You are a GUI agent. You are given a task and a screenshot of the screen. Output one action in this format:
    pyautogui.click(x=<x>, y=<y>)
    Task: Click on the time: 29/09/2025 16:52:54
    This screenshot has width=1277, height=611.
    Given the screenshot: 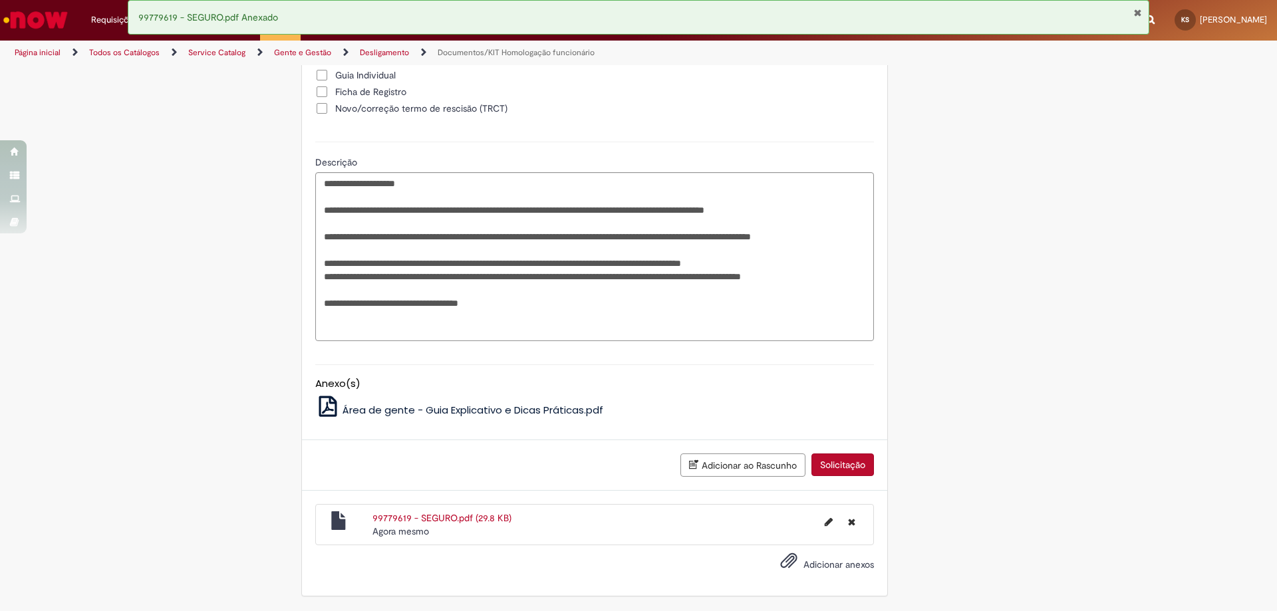 What is the action you would take?
    pyautogui.click(x=400, y=531)
    